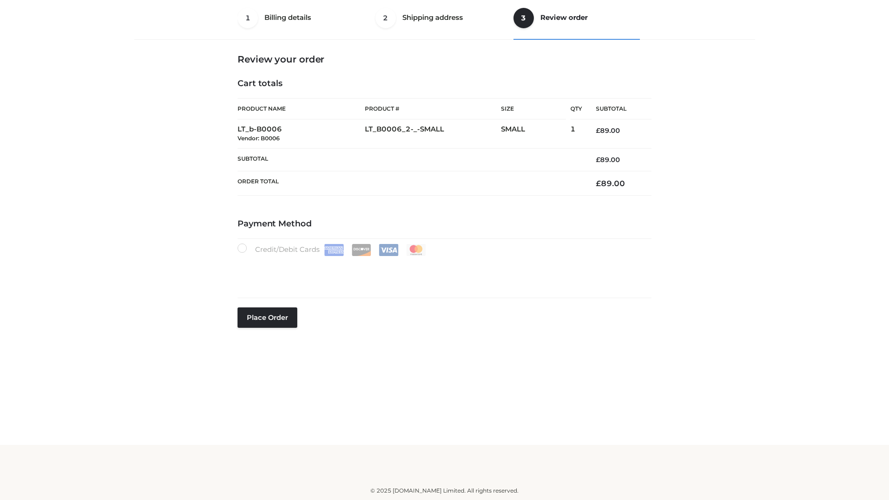 Image resolution: width=889 pixels, height=500 pixels. What do you see at coordinates (332, 250) in the screenshot?
I see `label: Credit/Debit Cards` at bounding box center [332, 250].